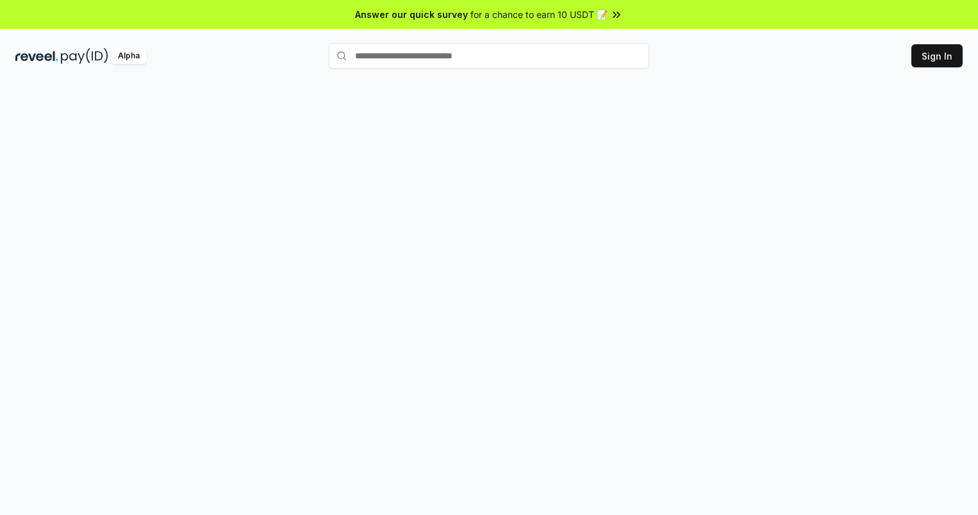 Image resolution: width=978 pixels, height=515 pixels. Describe the element at coordinates (129, 56) in the screenshot. I see `div: Alpha` at that location.